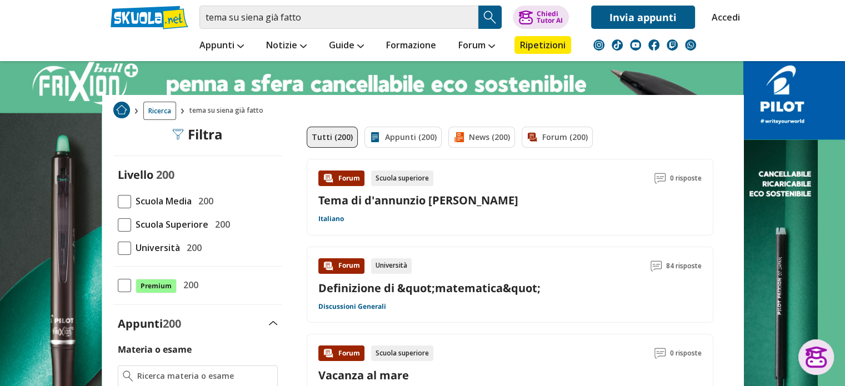  I want to click on a: Appunti, so click(222, 46).